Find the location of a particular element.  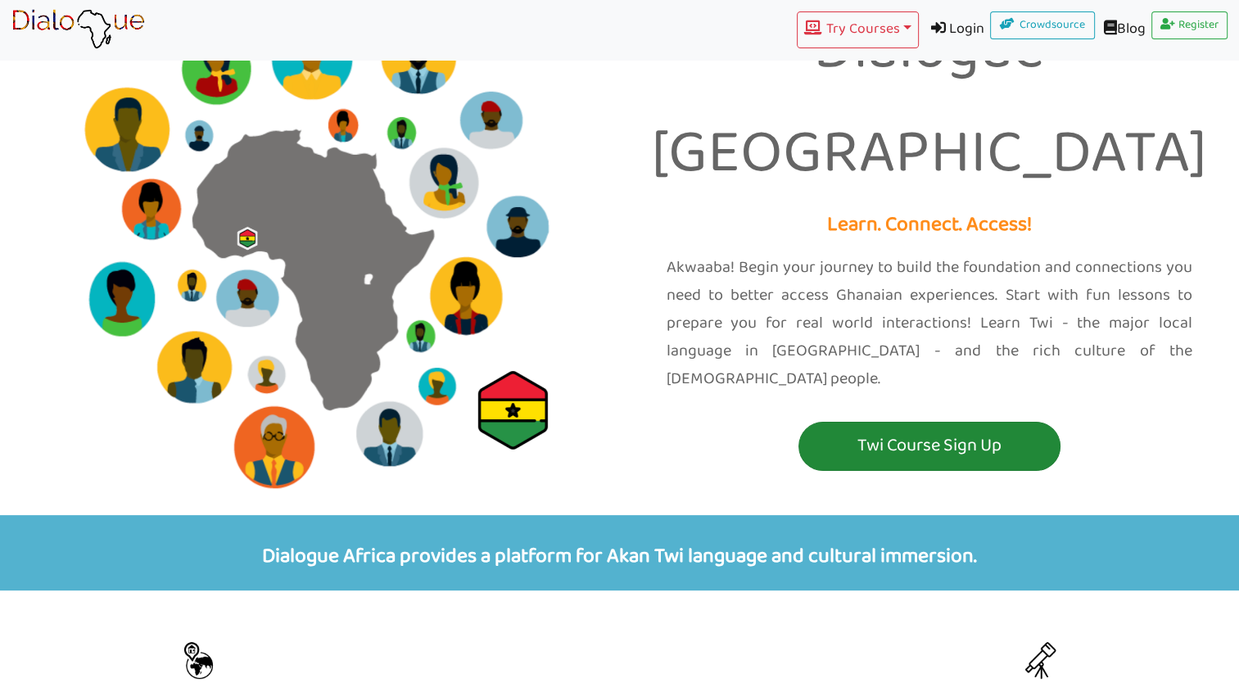

p: Learn. Connect. Access! is located at coordinates (930, 225).